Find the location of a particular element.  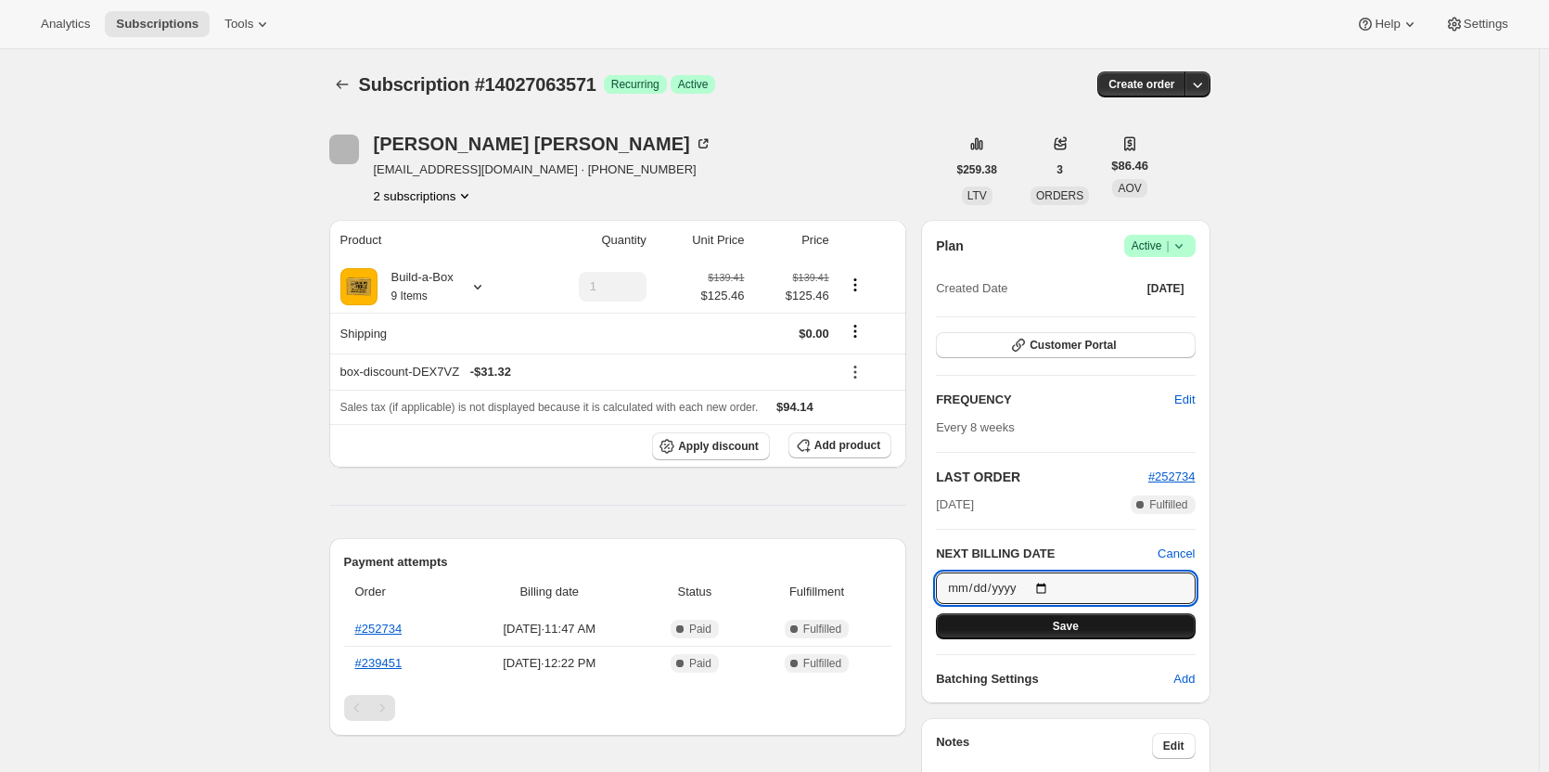

button: Customer Portal is located at coordinates (1065, 345).